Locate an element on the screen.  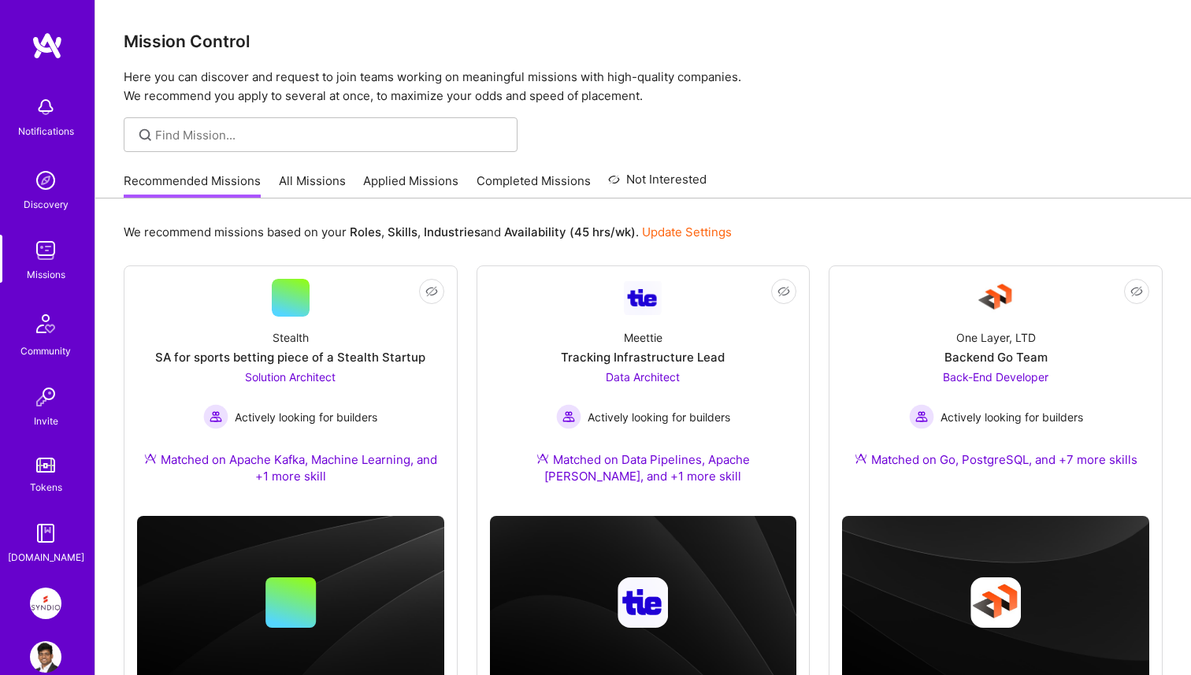
div: Meettie is located at coordinates (643, 337).